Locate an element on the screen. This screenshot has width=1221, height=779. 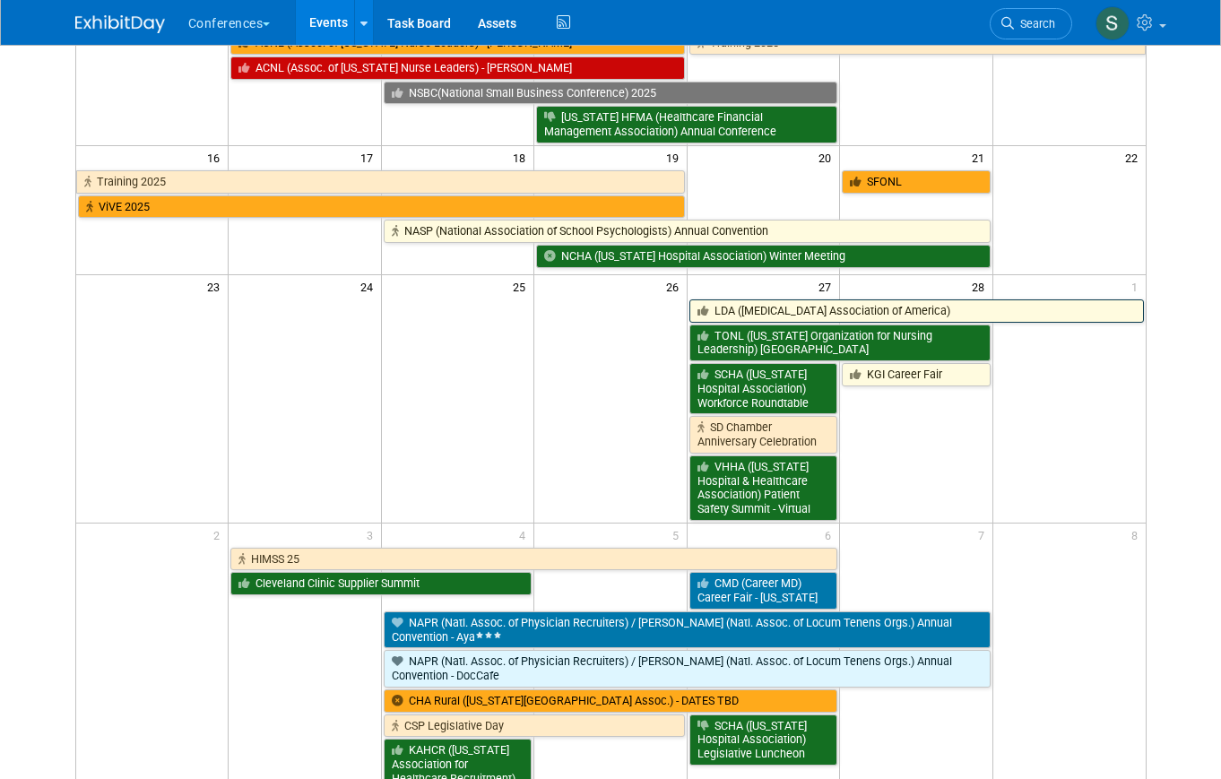
span: 26 is located at coordinates (675, 286).